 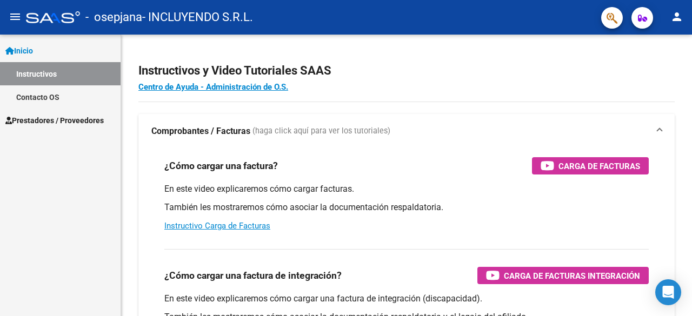 I want to click on p: En este video explicaremos cómo cargar una factura de integración (discapacidad)., so click(x=406, y=299).